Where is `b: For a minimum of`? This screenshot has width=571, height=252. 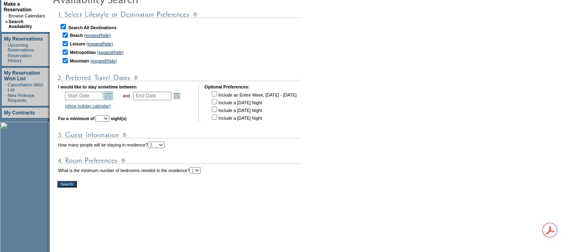
b: For a minimum of is located at coordinates (76, 119).